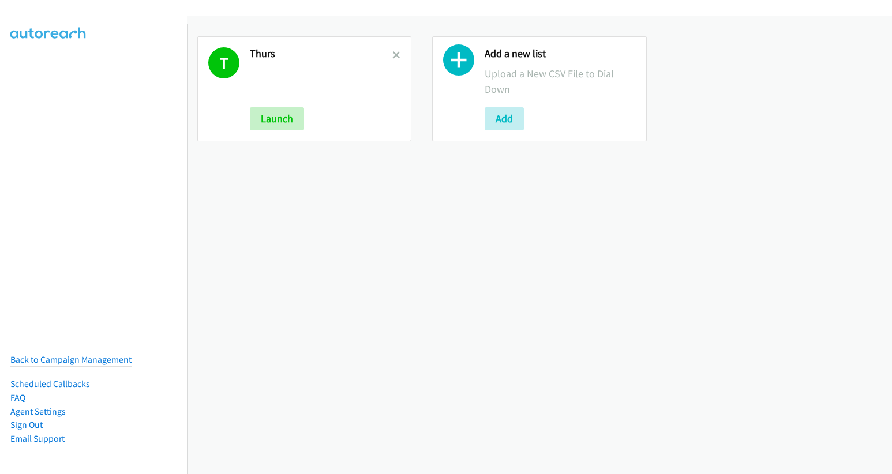 Image resolution: width=892 pixels, height=474 pixels. Describe the element at coordinates (321, 54) in the screenshot. I see `h2: Thurs` at that location.